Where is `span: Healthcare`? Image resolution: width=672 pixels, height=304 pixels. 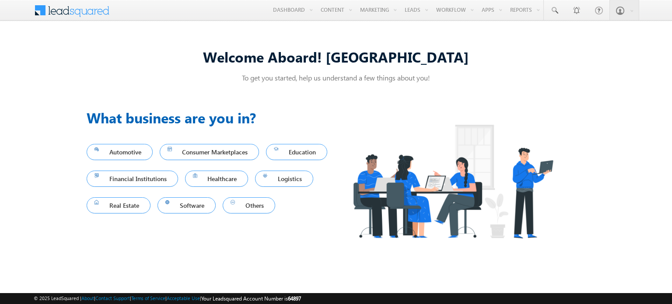
span: Healthcare is located at coordinates (216, 178).